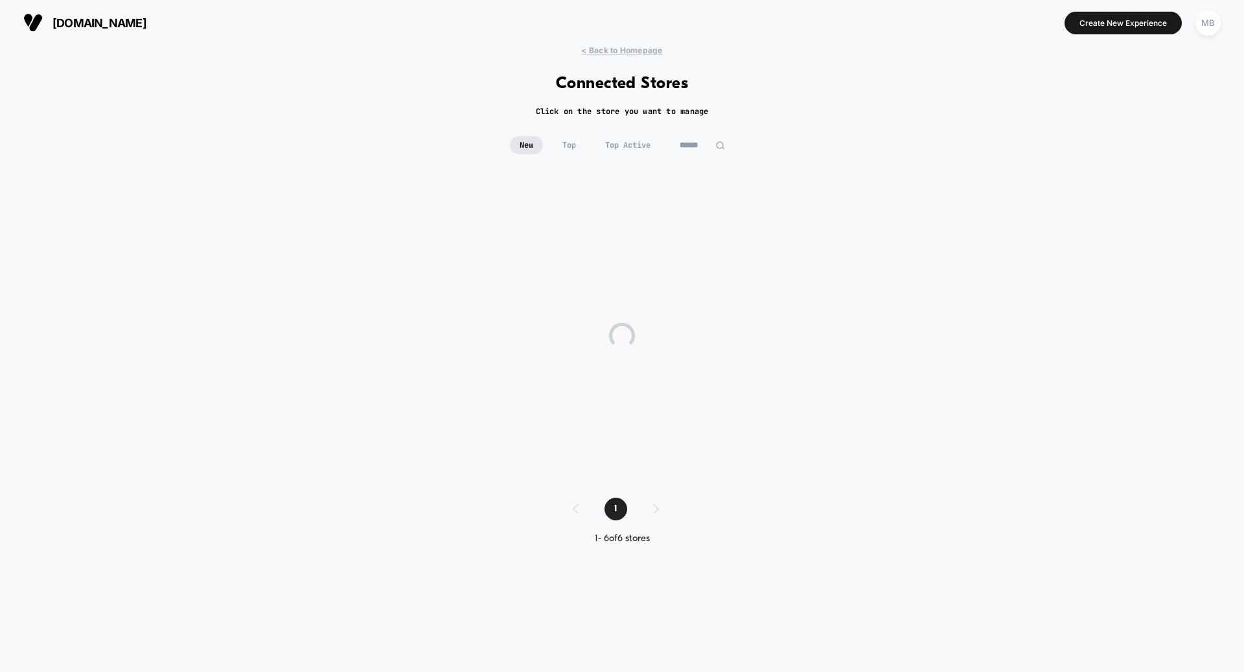 The height and width of the screenshot is (672, 1244). What do you see at coordinates (622, 50) in the screenshot?
I see `span: < Back to Homepage` at bounding box center [622, 50].